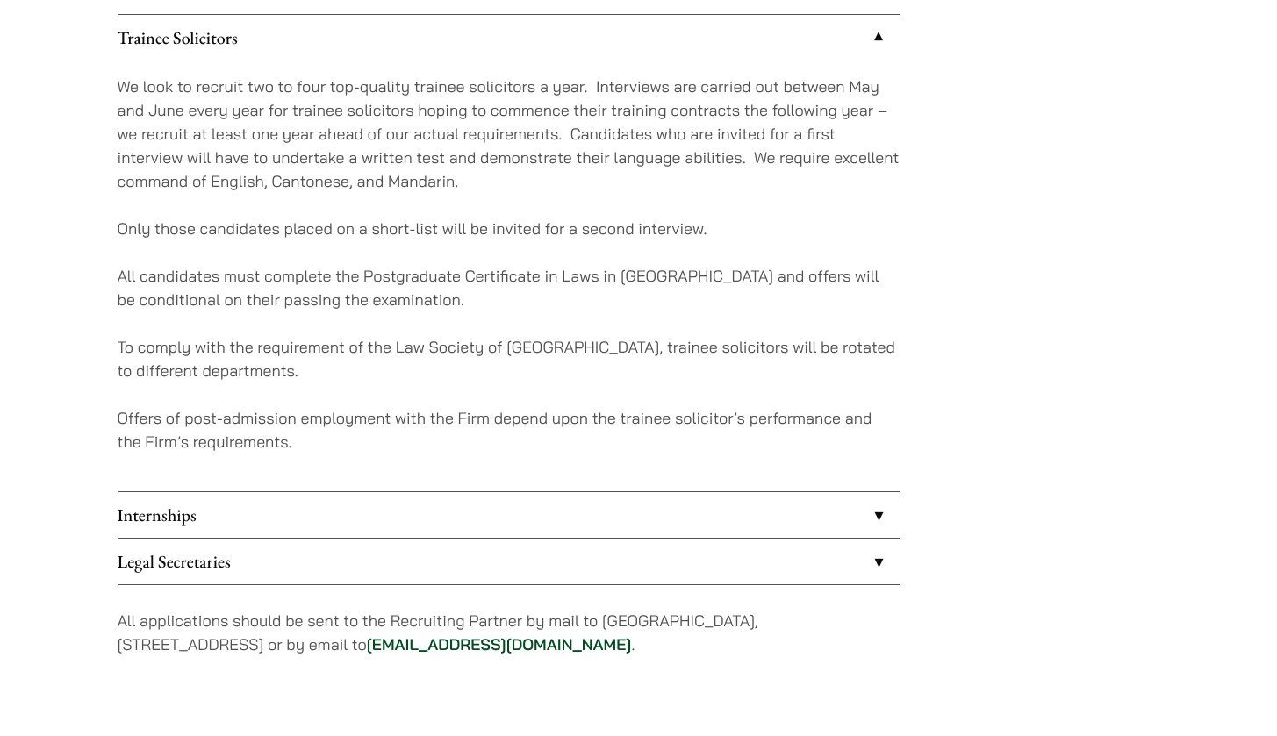  I want to click on p: Only those candidates placed on a short-list will be invited for a second interview., so click(508, 228).